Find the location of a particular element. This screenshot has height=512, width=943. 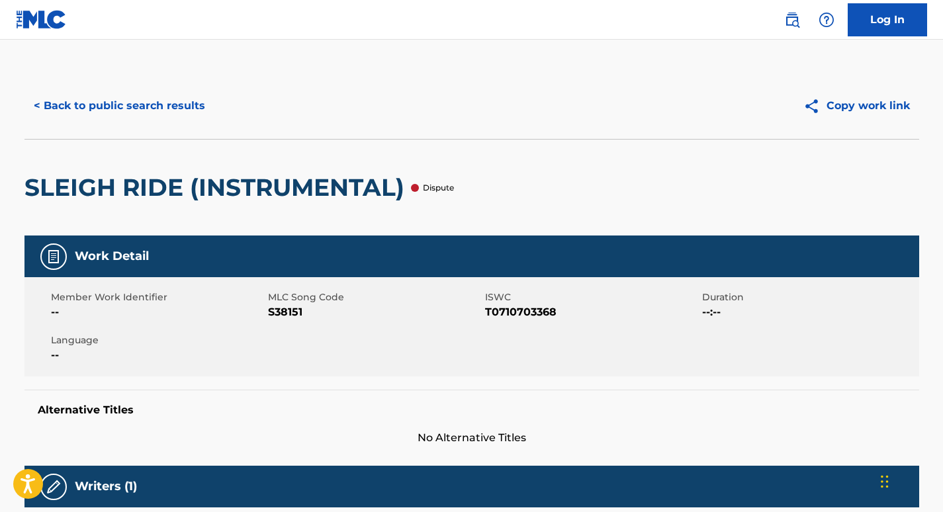

img: Copy work link is located at coordinates (815, 106).